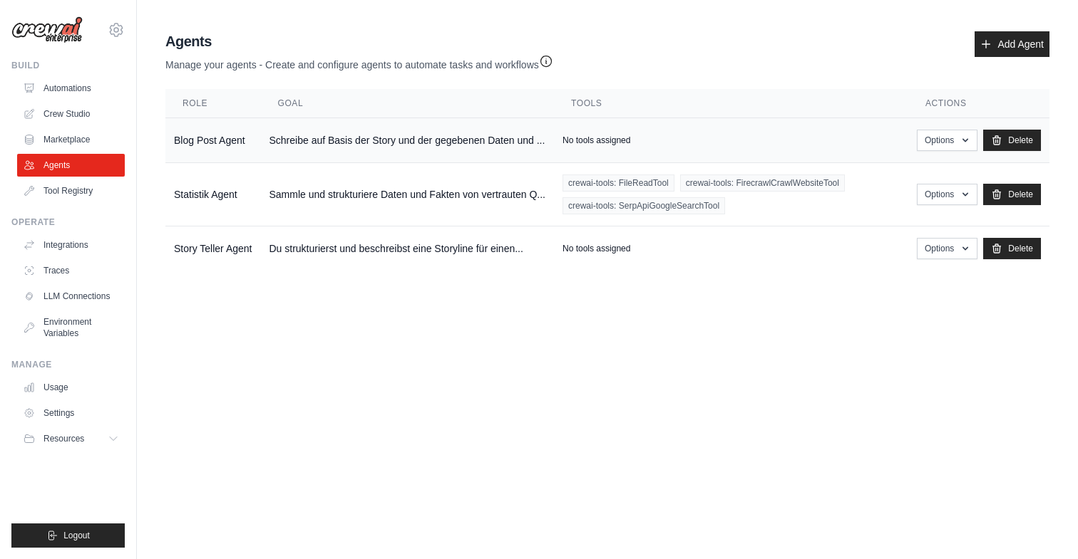 Image resolution: width=1078 pixels, height=559 pixels. I want to click on a: Traces, so click(71, 271).